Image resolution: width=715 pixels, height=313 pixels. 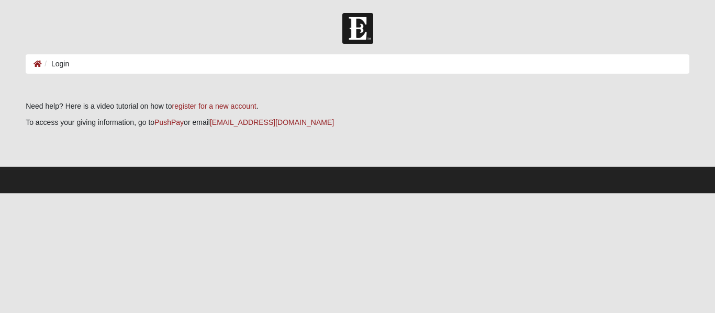 I want to click on p: To access your giving information, go to or email, so click(x=357, y=122).